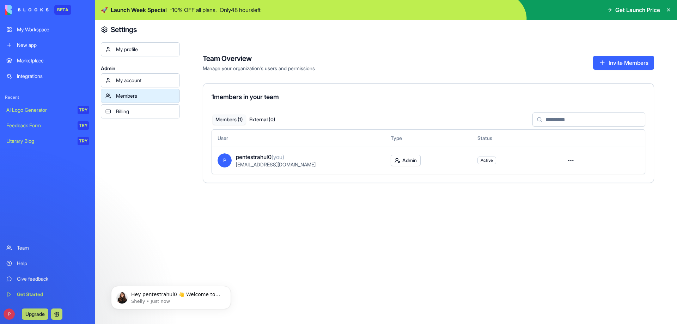  Describe the element at coordinates (35, 314) in the screenshot. I see `button: Upgrade` at that location.